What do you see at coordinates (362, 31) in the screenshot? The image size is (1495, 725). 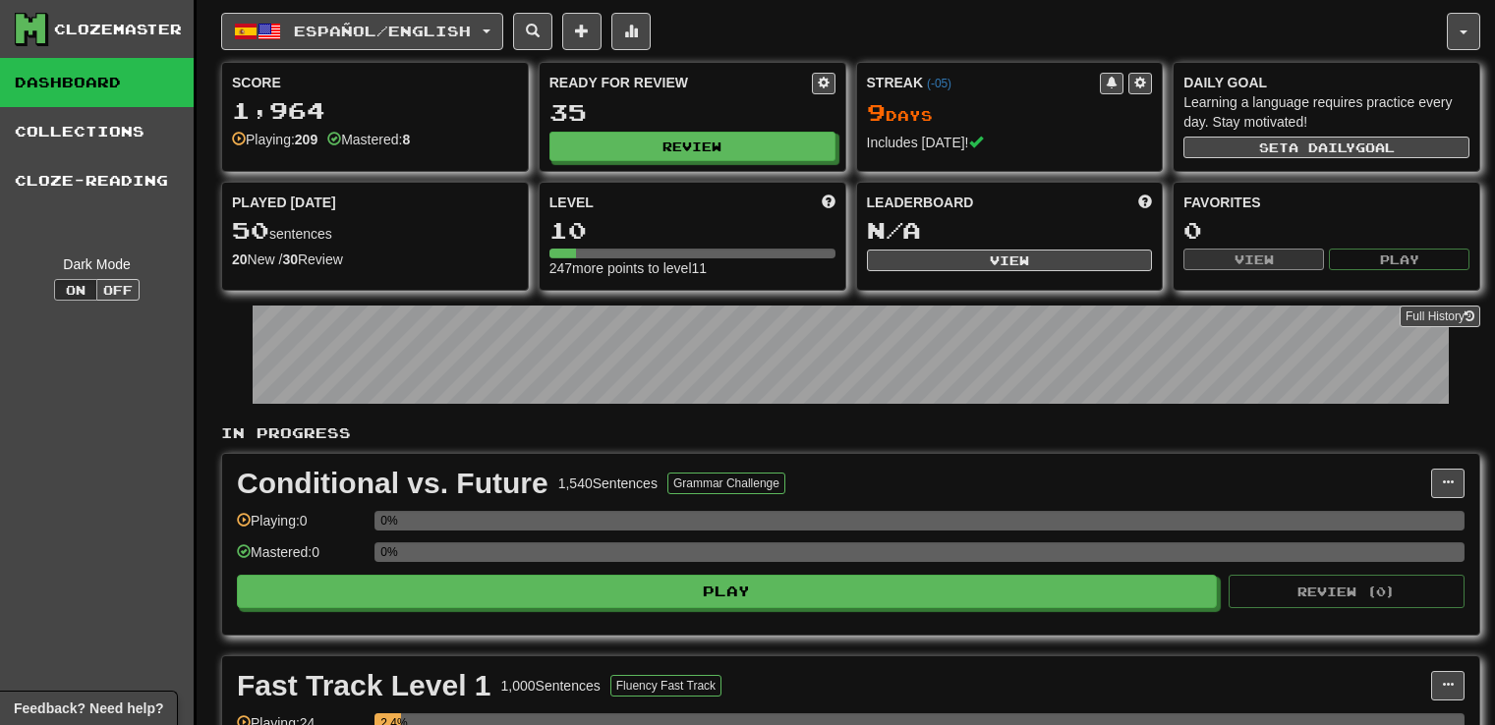 I see `button: Español/English` at bounding box center [362, 31].